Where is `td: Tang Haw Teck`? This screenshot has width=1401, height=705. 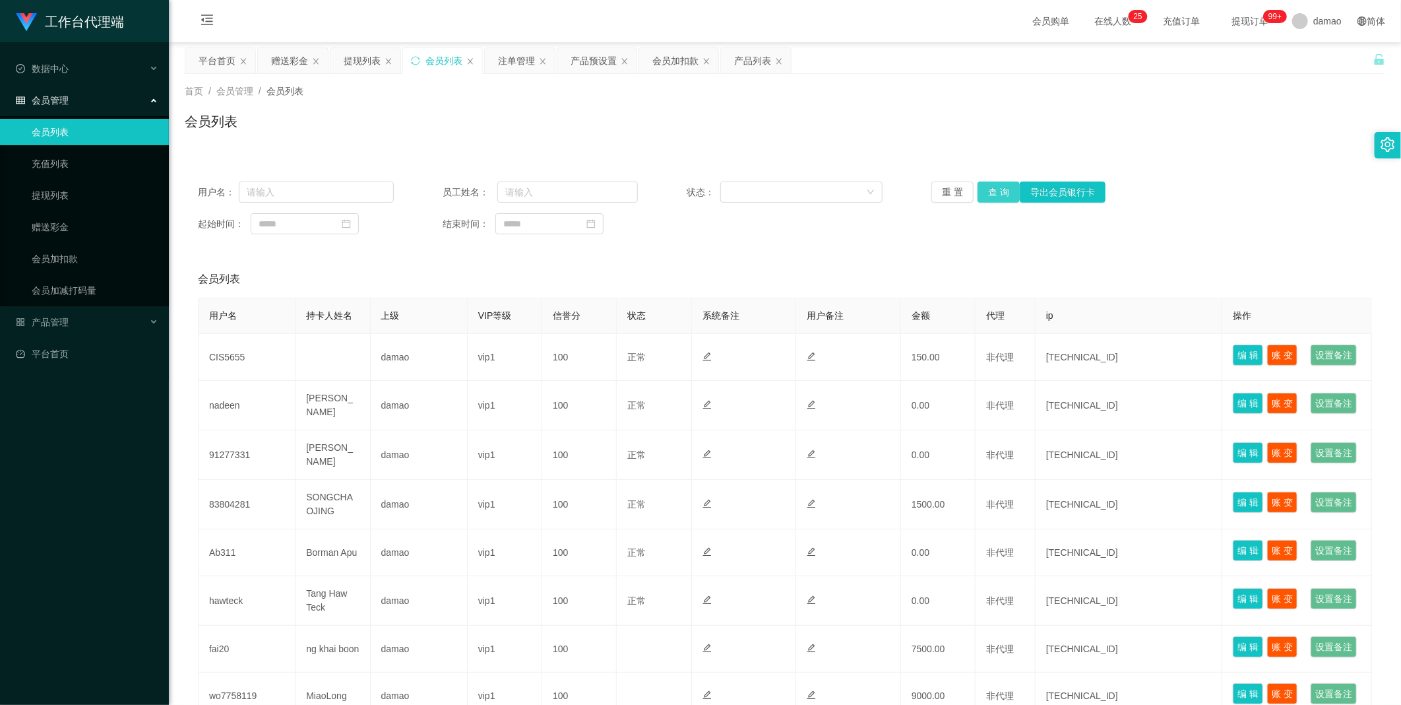
td: Tang Haw Teck is located at coordinates (333, 600).